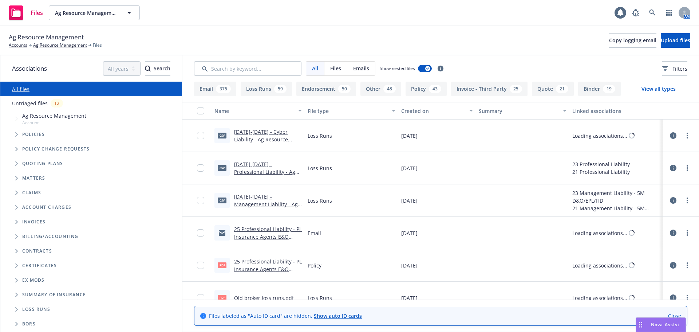 Image resolution: width=699 pixels, height=332 pixels. I want to click on a: Files, so click(26, 13).